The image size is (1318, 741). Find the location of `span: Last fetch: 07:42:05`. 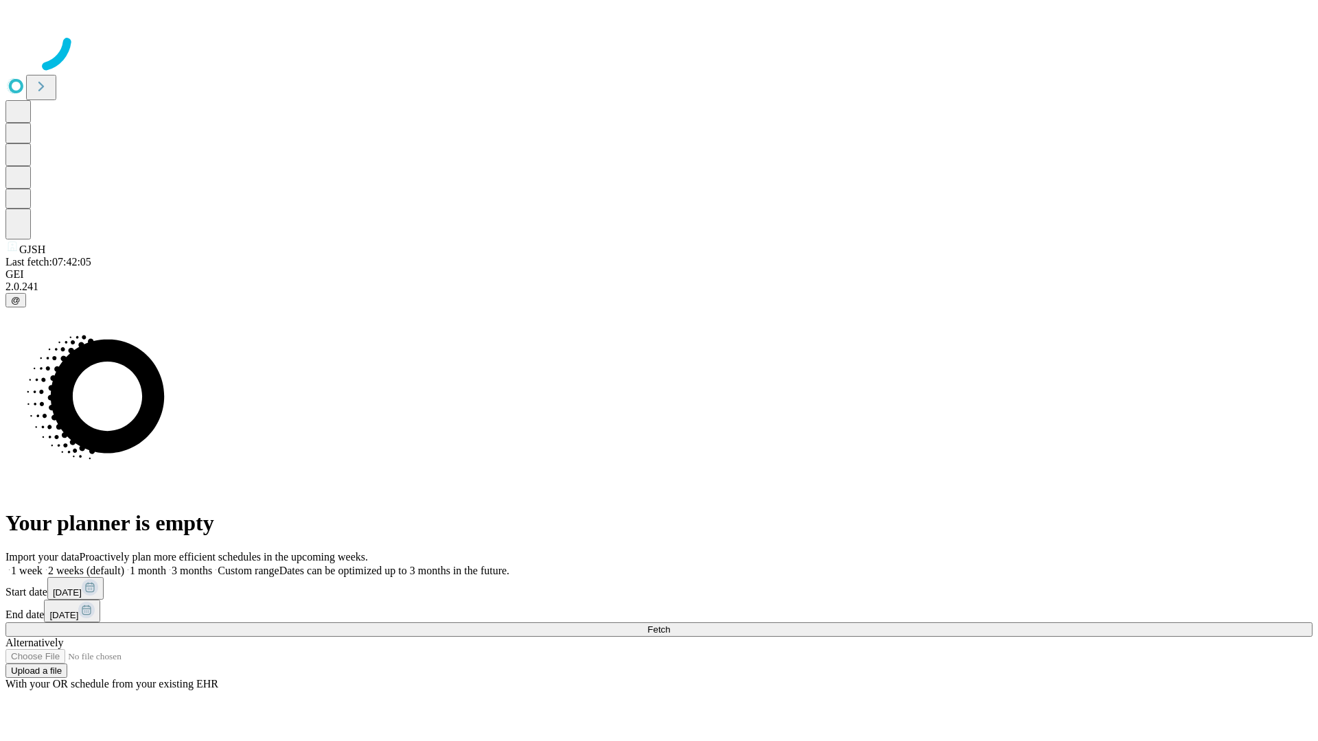

span: Last fetch: 07:42:05 is located at coordinates (48, 261).